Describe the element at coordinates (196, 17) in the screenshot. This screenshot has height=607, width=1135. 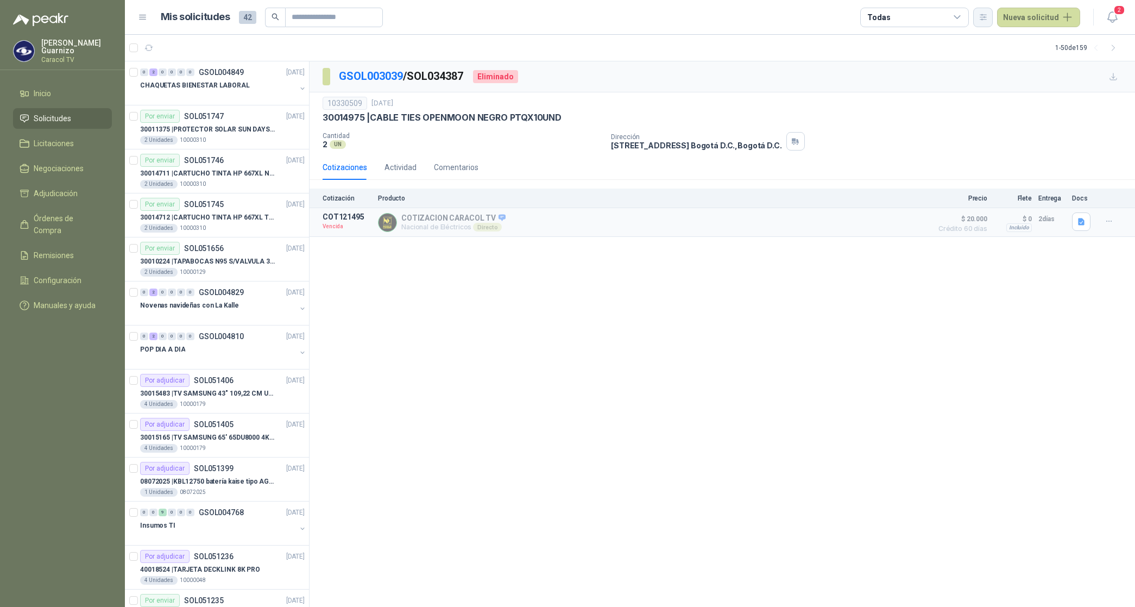
I see `h1: Mis solicitudes` at that location.